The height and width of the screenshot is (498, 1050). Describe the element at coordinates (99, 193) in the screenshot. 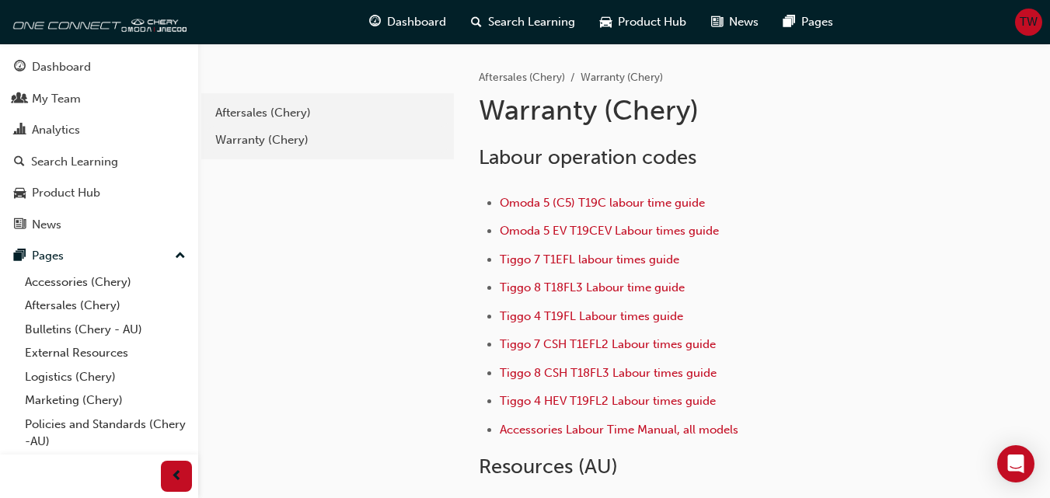

I see `a: Product Hub` at that location.